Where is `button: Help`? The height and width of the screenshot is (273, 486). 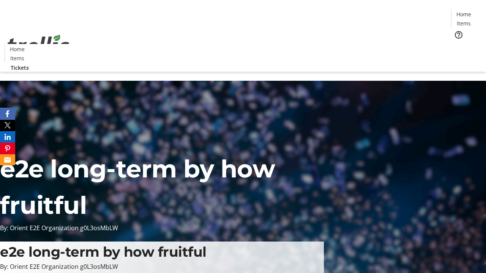 button: Help is located at coordinates (458, 35).